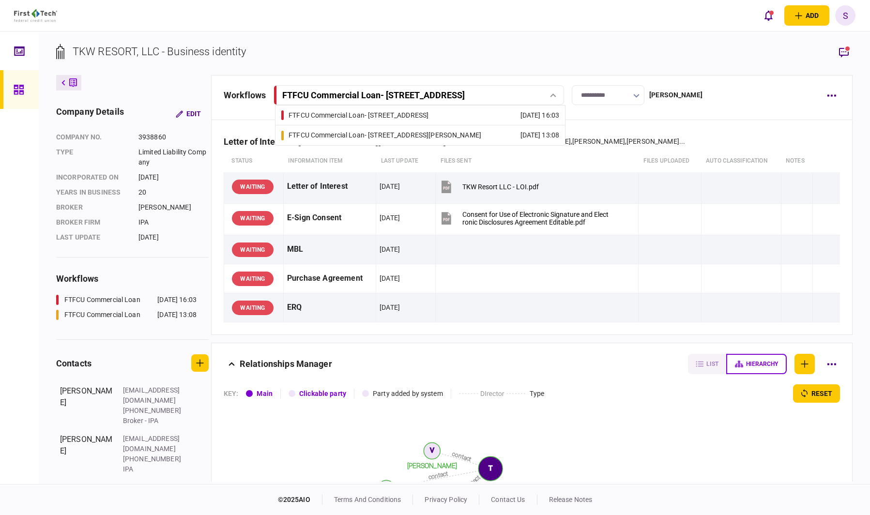 The image size is (870, 515). What do you see at coordinates (536, 218) in the screenshot?
I see `div: Consent for Use of Electronic Signature and Electronic Disclosures Agreement Editable.pdf` at bounding box center [536, 218].